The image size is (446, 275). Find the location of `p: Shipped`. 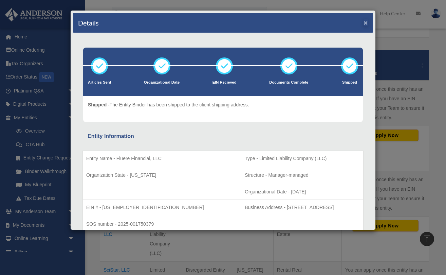

p: Shipped is located at coordinates (350, 83).